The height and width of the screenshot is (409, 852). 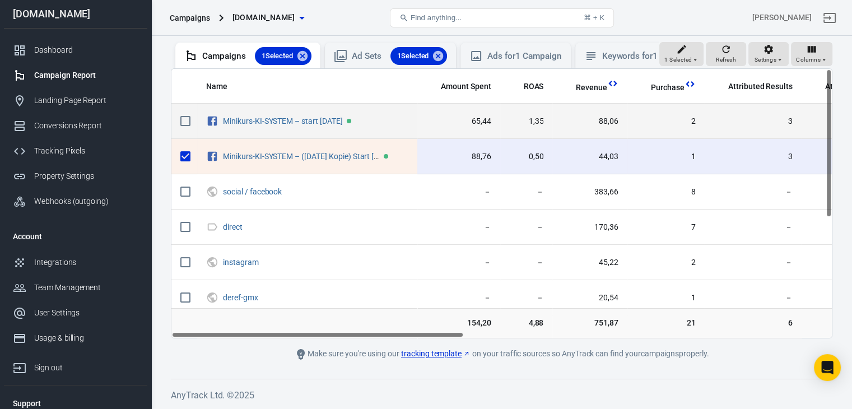 I want to click on div: Integrations, so click(x=86, y=262).